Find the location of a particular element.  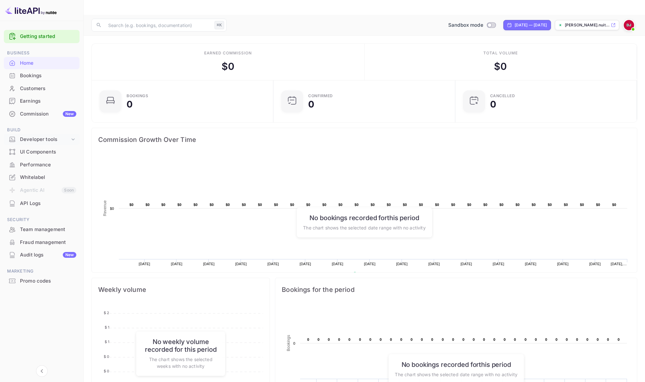

tspan: $ 1 is located at coordinates (107, 327).